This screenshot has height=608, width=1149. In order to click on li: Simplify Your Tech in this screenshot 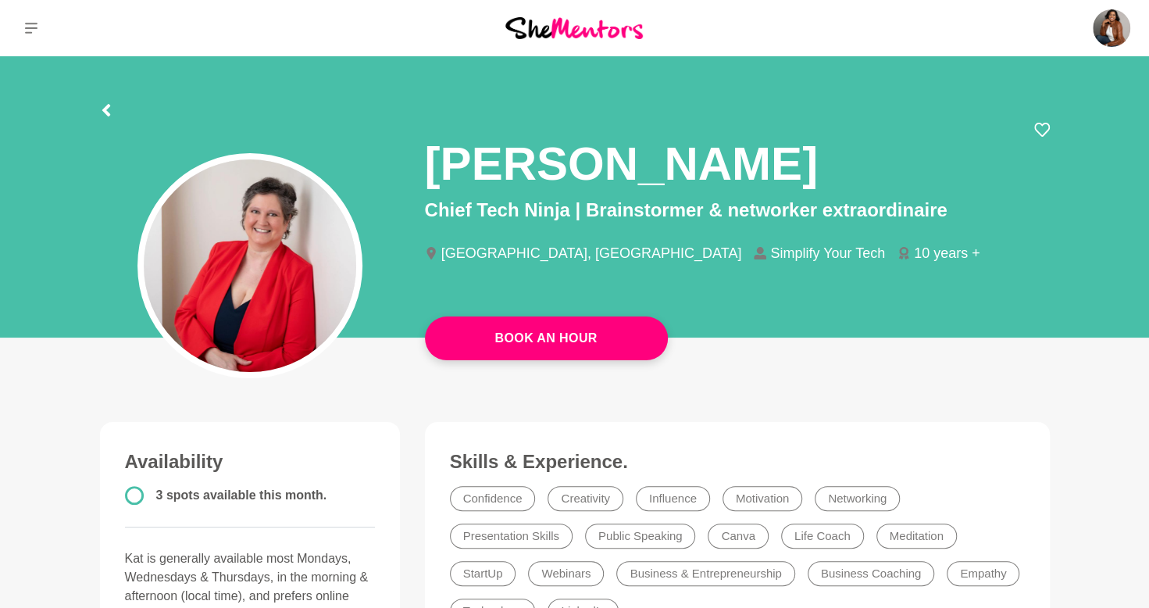, I will do `click(825, 253)`.